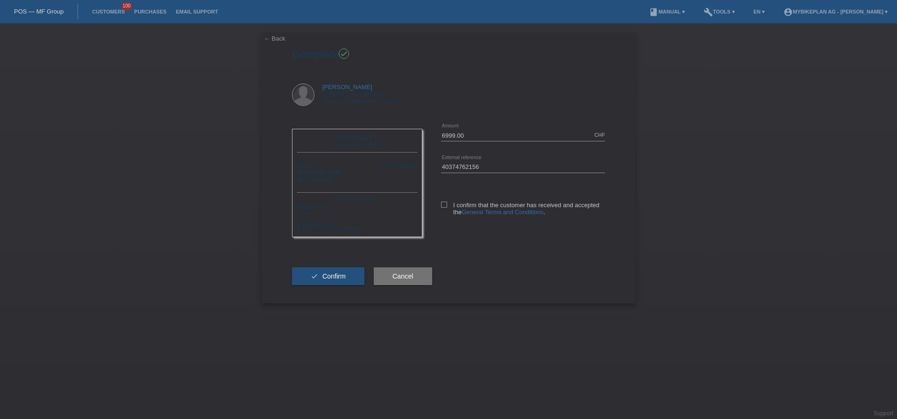 The image size is (897, 419). I want to click on button: check Confirm, so click(328, 277).